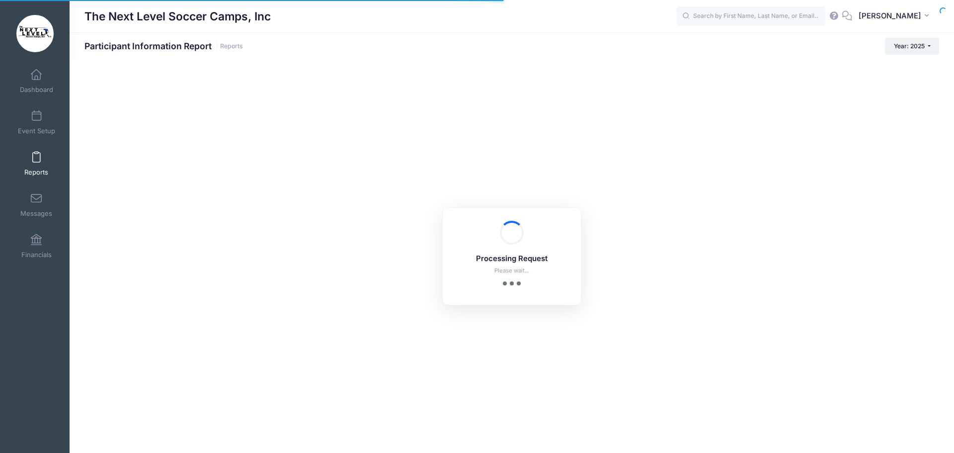 This screenshot has width=954, height=453. What do you see at coordinates (512, 270) in the screenshot?
I see `p: Please wait...` at bounding box center [512, 270].